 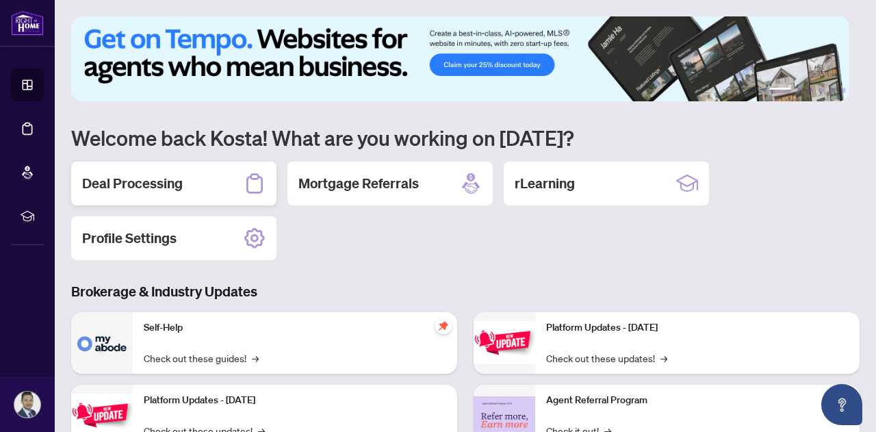 I want to click on img: Platform Updates - June 23, 2025, so click(x=504, y=342).